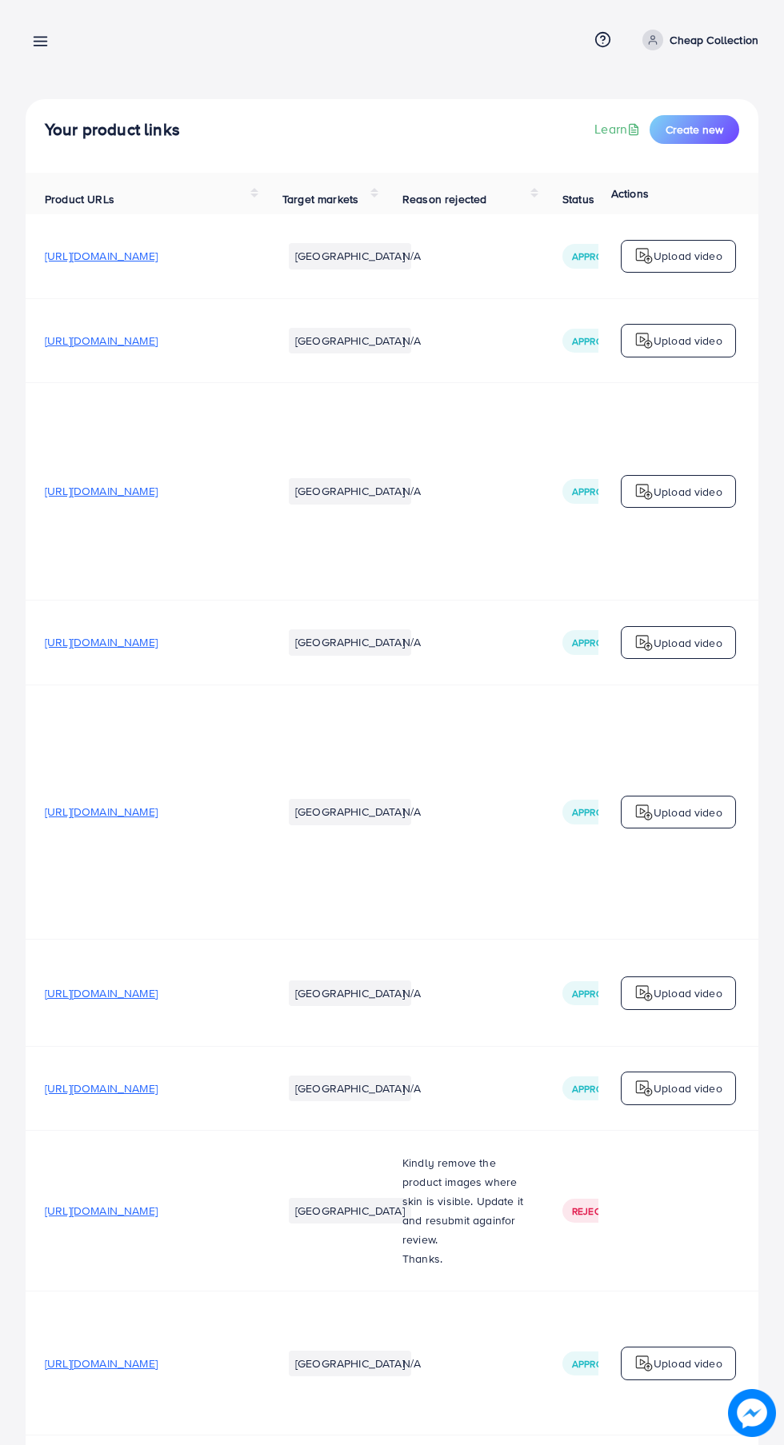 The width and height of the screenshot is (784, 1445). What do you see at coordinates (463, 1201) in the screenshot?
I see `p: Kindly remove the product images where skin is visible. Update it and resubmit again or review.` at bounding box center [463, 1201].